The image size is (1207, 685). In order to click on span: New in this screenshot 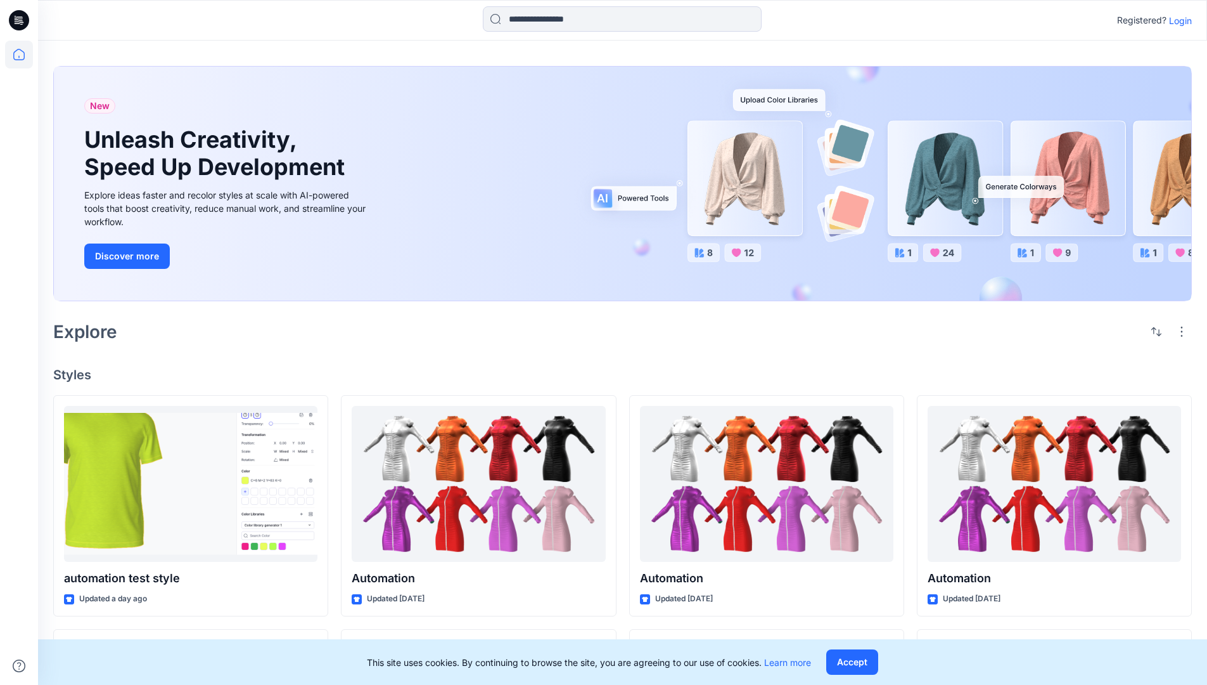, I will do `click(100, 106)`.